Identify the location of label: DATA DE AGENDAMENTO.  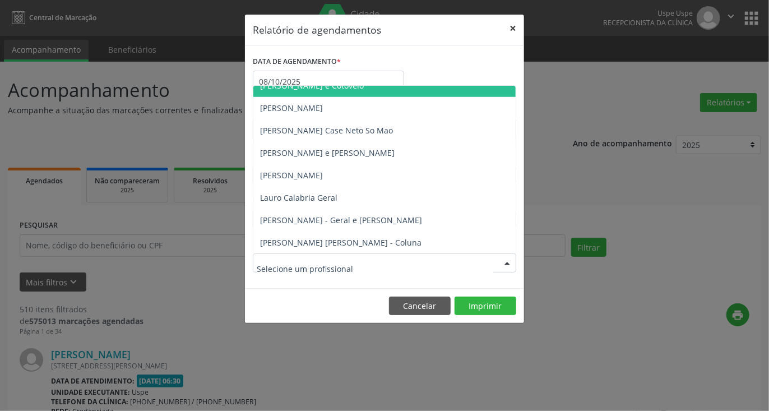
(296, 62).